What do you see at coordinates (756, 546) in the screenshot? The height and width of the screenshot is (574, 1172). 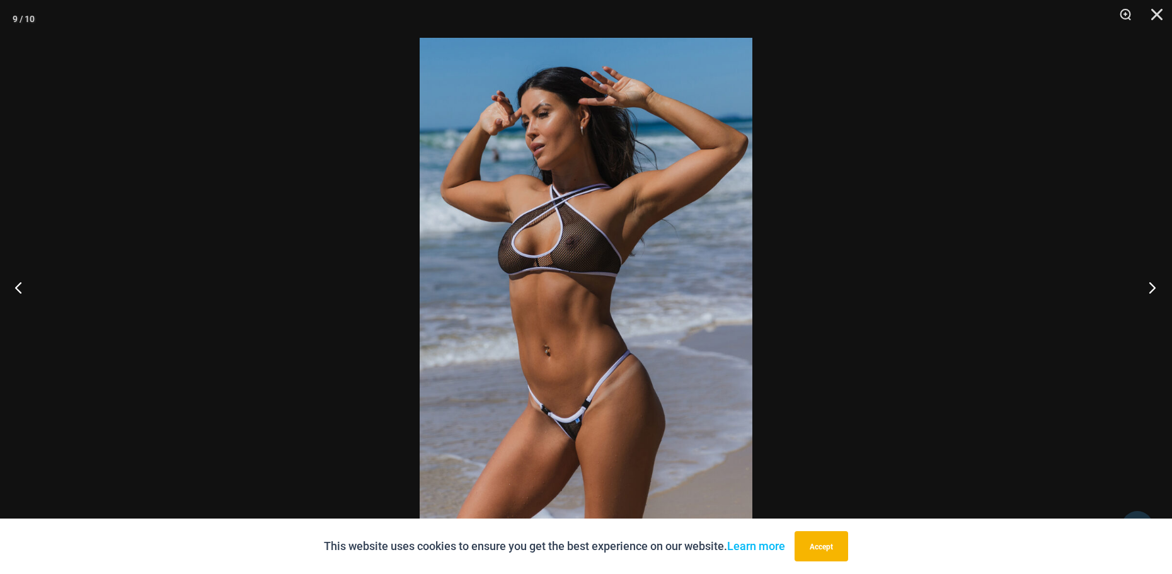 I see `a: Learn more` at bounding box center [756, 546].